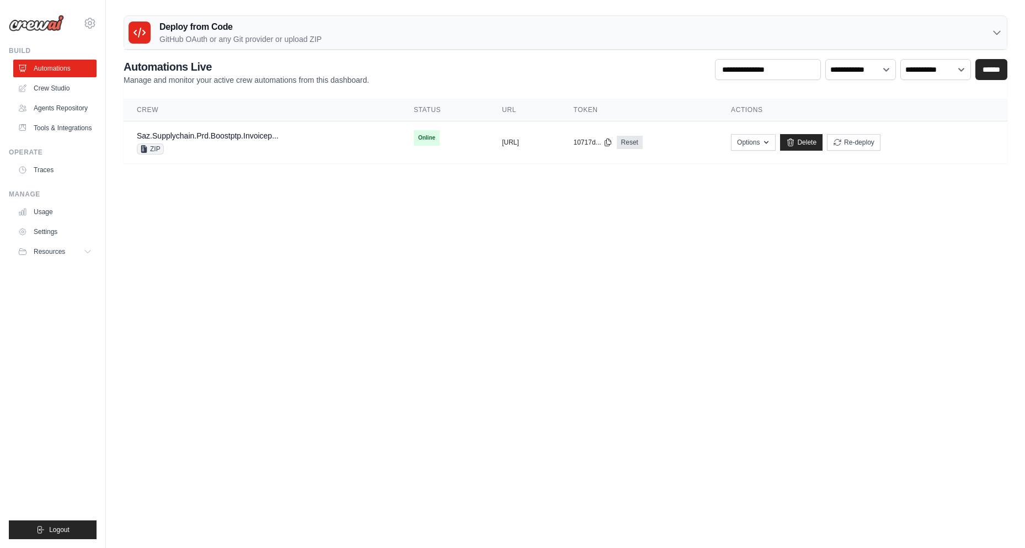 This screenshot has height=548, width=1025. What do you see at coordinates (36, 23) in the screenshot?
I see `img: Logo` at bounding box center [36, 23].